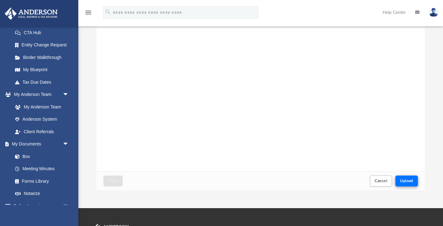 The image size is (443, 226). What do you see at coordinates (44, 45) in the screenshot?
I see `a: Entity Change Request` at bounding box center [44, 45].